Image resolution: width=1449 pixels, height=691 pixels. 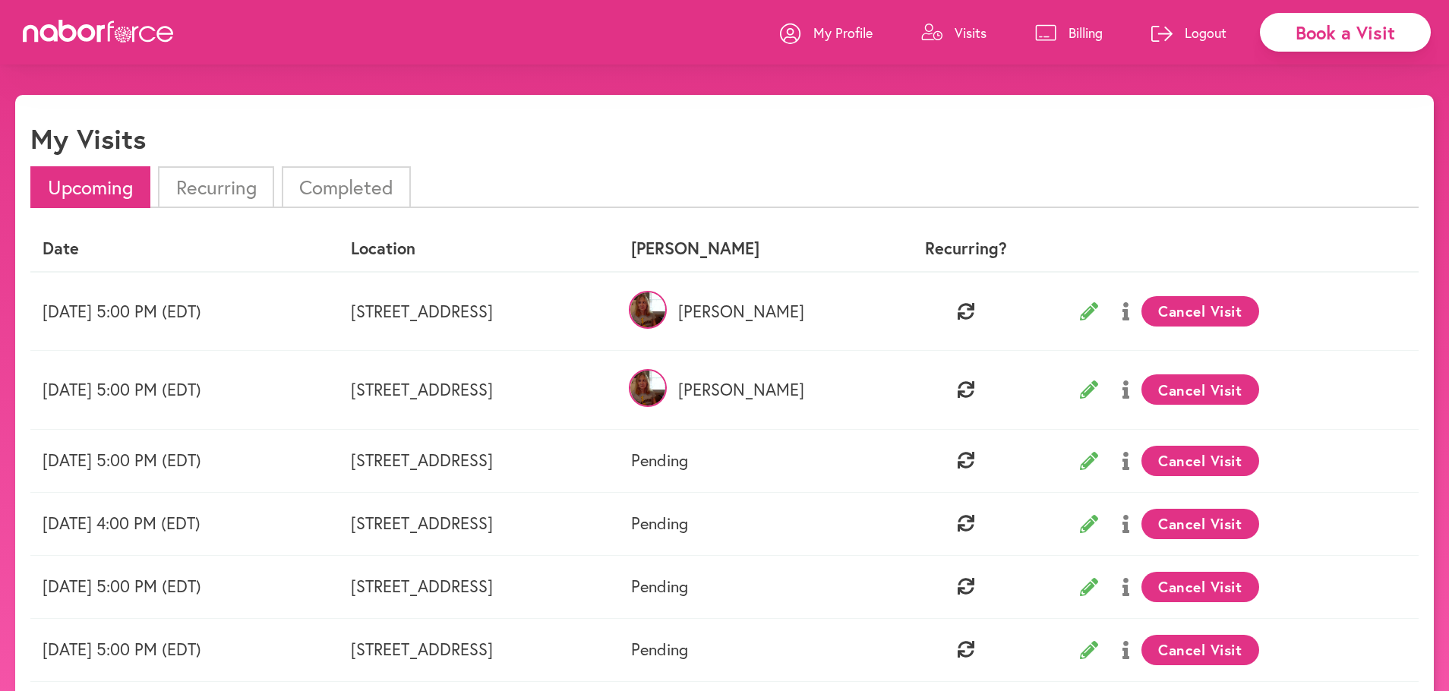 I want to click on a: My Profile, so click(x=827, y=33).